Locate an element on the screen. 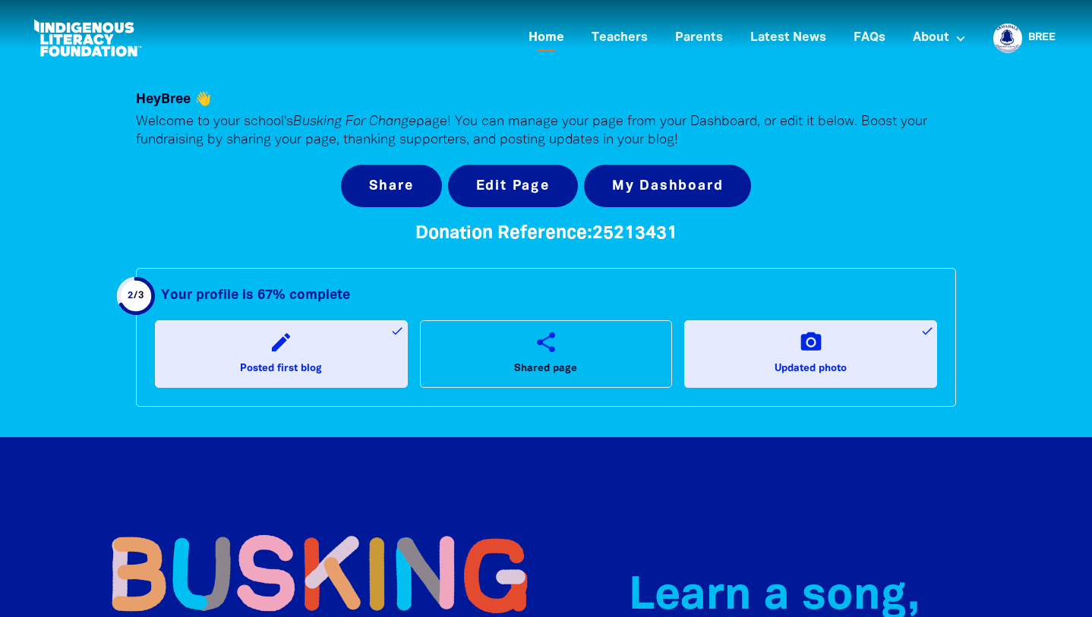  span: Hey Bree 👋 is located at coordinates (173, 99).